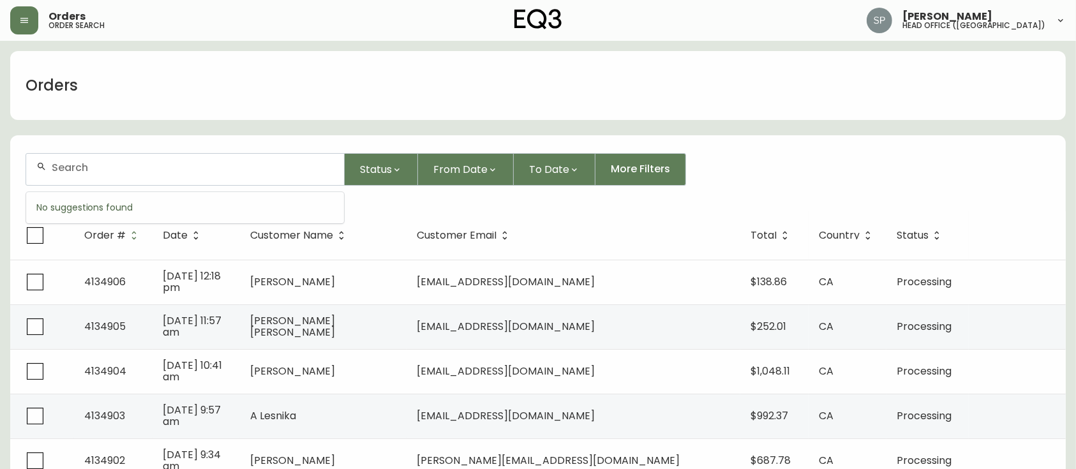 The image size is (1076, 469). Describe the element at coordinates (67, 17) in the screenshot. I see `span: Orders` at that location.